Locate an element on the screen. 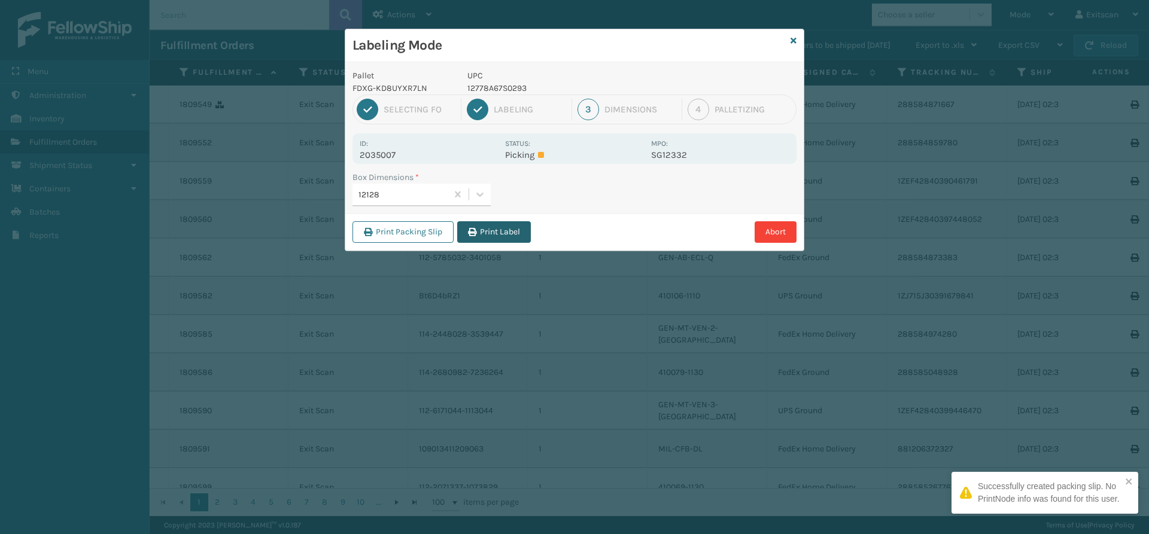 The height and width of the screenshot is (534, 1149). p: FDXG-KD8UYXR7LN is located at coordinates (403, 88).